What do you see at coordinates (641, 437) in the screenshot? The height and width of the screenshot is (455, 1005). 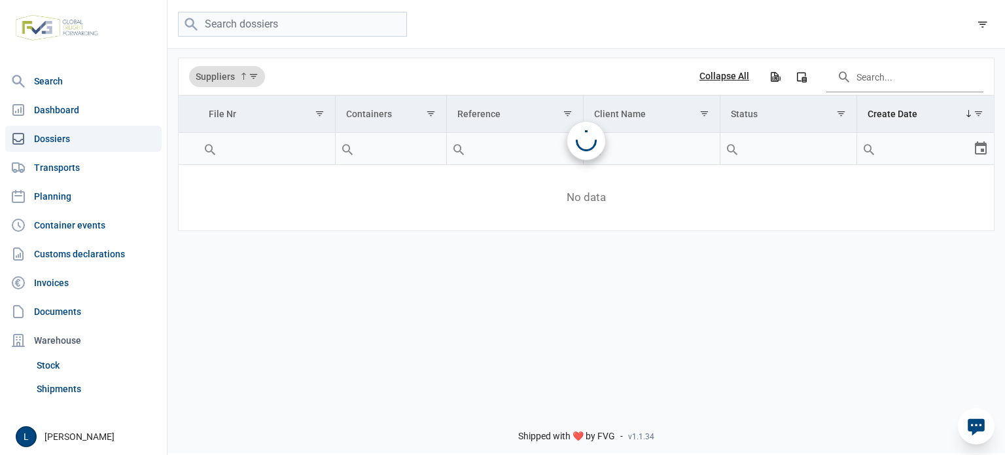 I see `span: v1.1.34` at bounding box center [641, 437].